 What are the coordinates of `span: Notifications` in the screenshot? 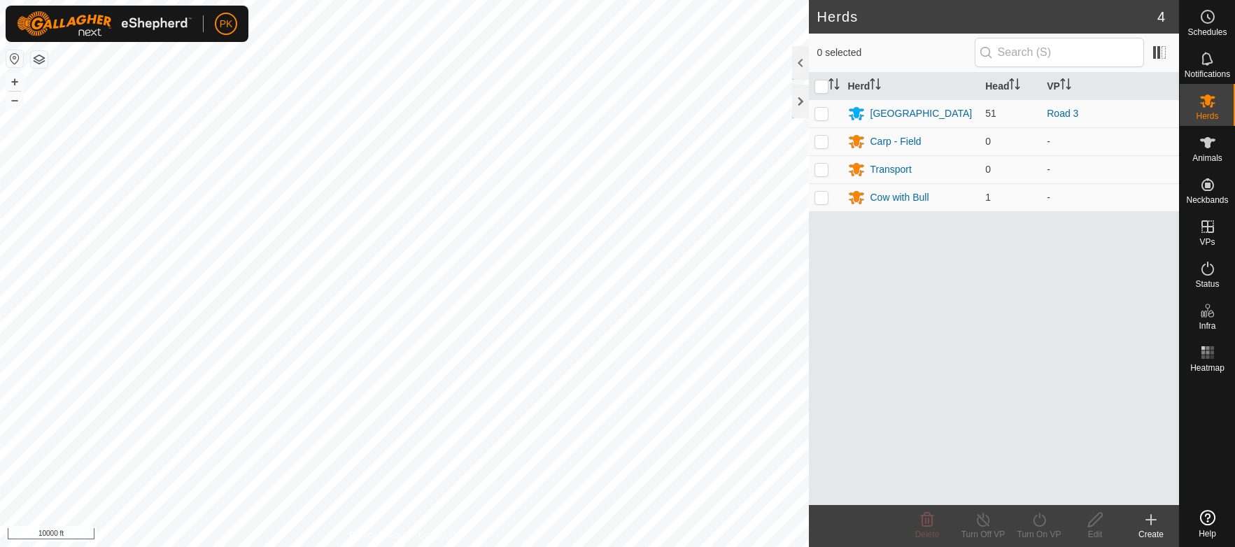 It's located at (1207, 74).